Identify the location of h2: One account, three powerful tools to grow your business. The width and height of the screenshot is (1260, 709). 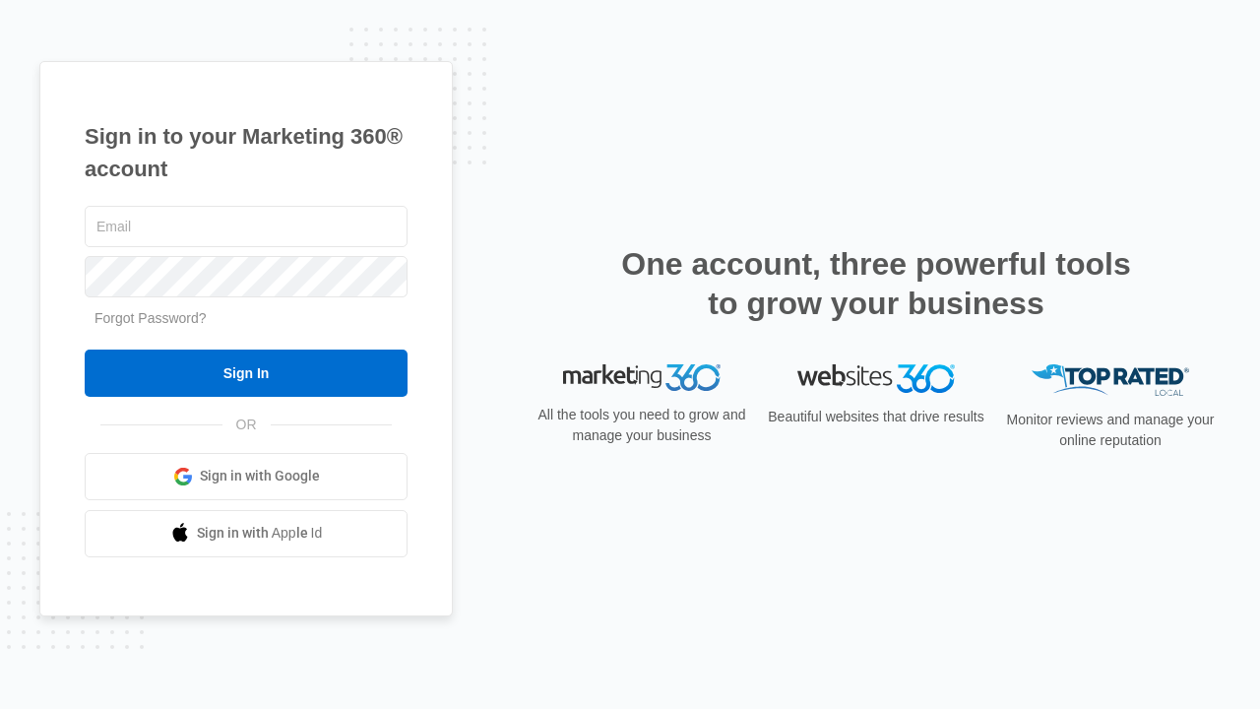
(876, 284).